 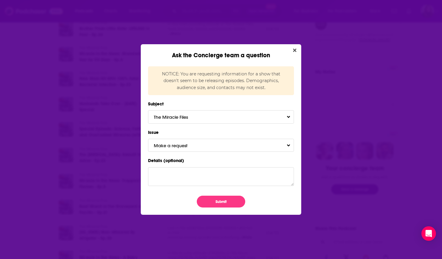 What do you see at coordinates (295, 50) in the screenshot?
I see `button: Close` at bounding box center [295, 50].